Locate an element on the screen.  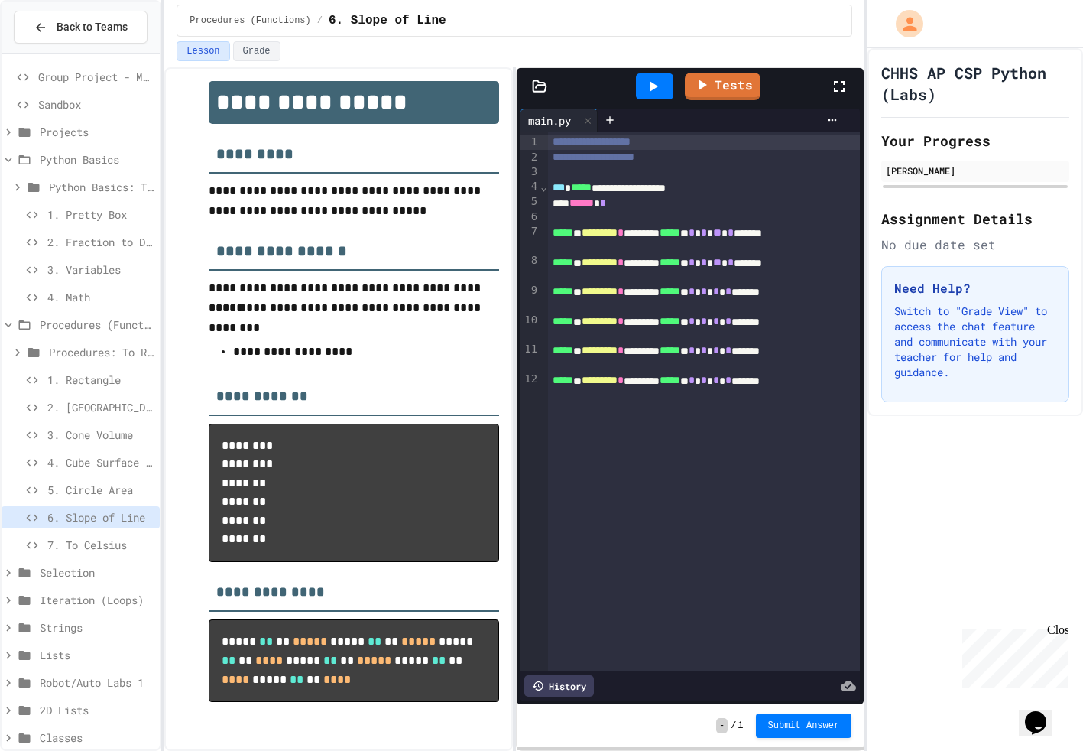
div: 4 is located at coordinates (530, 187).